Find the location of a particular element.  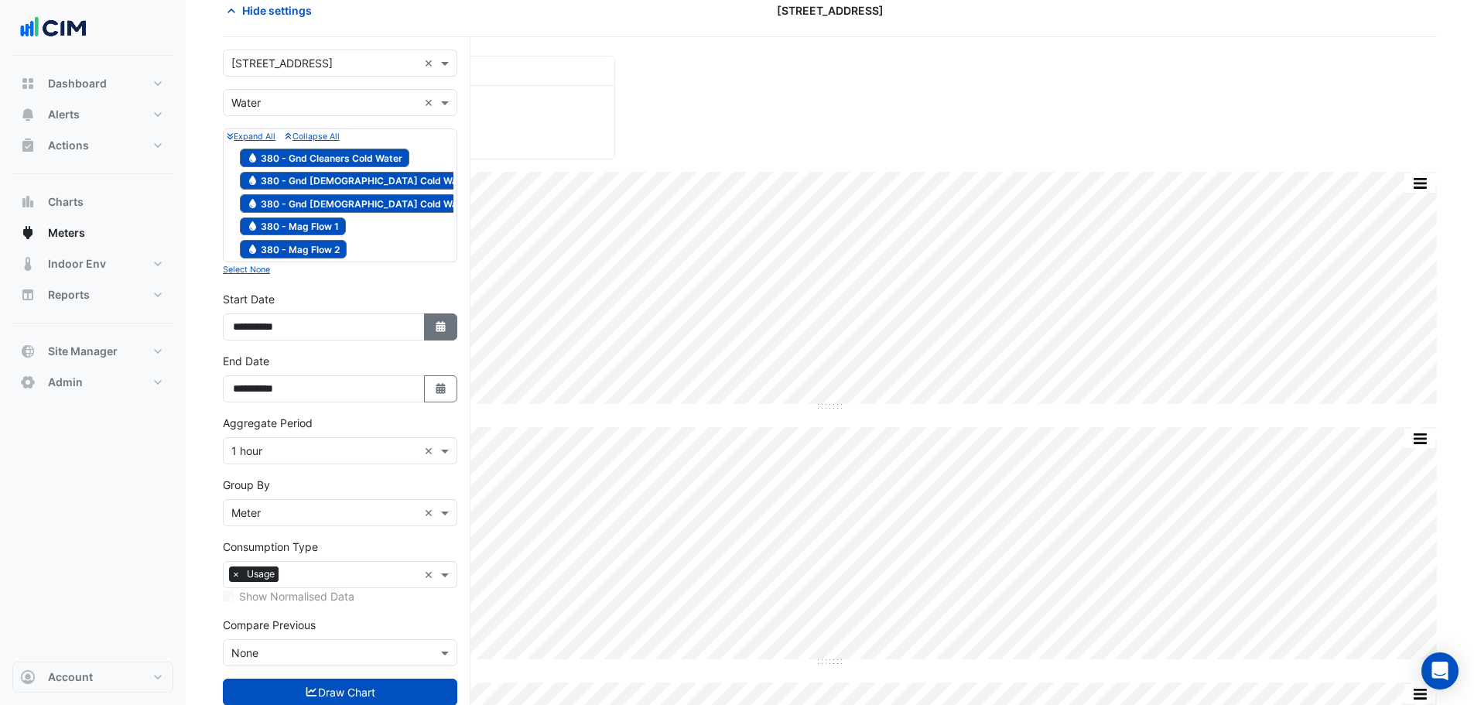

button: Account is located at coordinates (93, 677).